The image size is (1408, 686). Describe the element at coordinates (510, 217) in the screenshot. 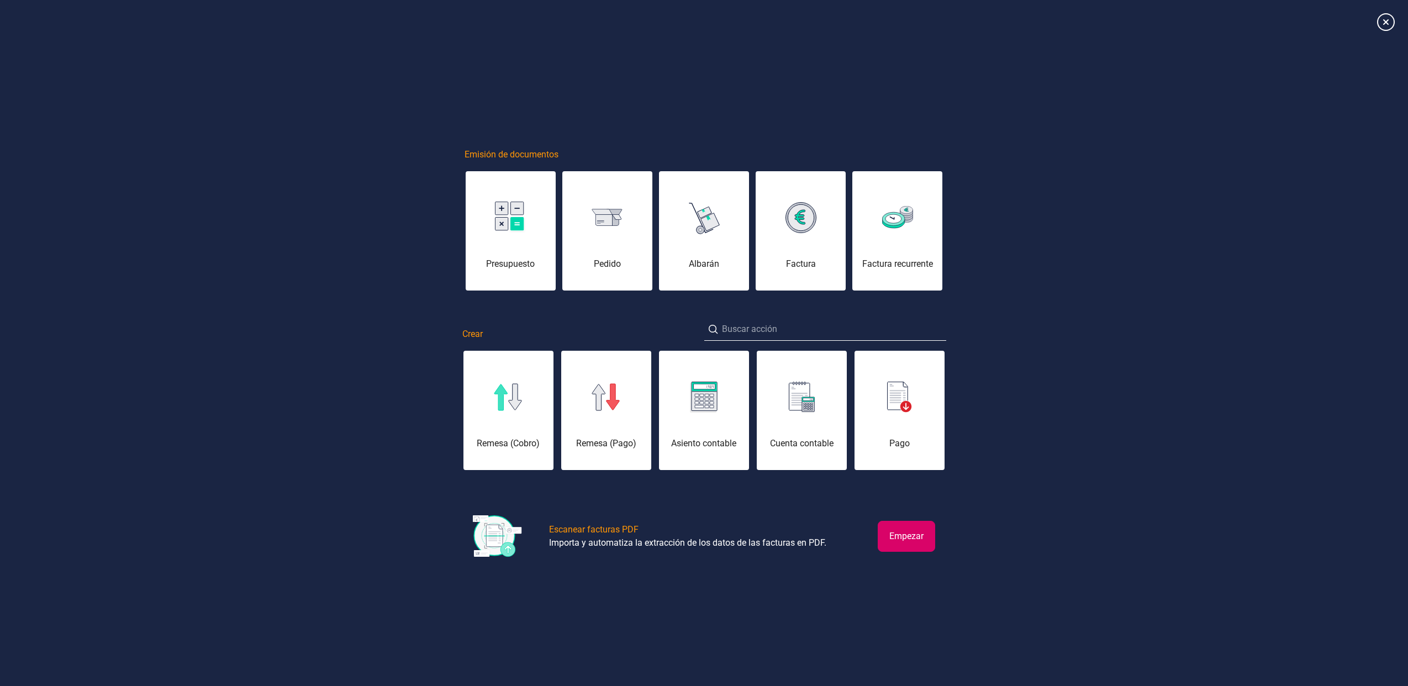

I see `img: img-presupuesto.svg` at that location.